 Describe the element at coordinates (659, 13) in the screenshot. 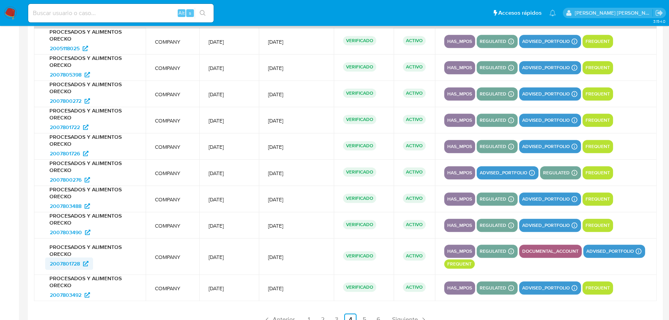

I see `a: Salir` at that location.